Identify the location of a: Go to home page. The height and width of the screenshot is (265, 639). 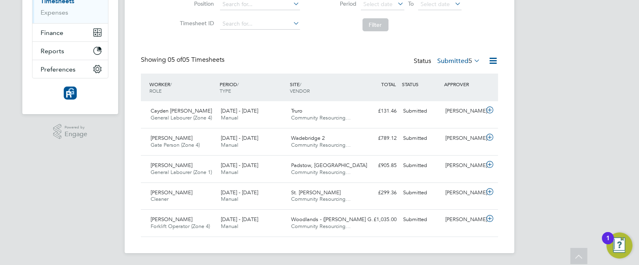
(70, 93).